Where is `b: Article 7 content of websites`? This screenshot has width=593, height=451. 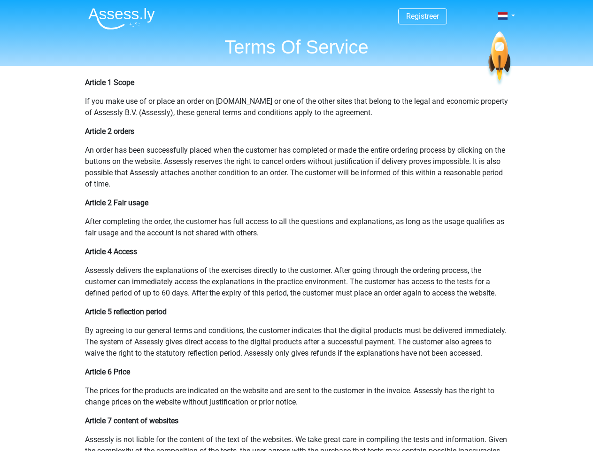 b: Article 7 content of websites is located at coordinates (132, 420).